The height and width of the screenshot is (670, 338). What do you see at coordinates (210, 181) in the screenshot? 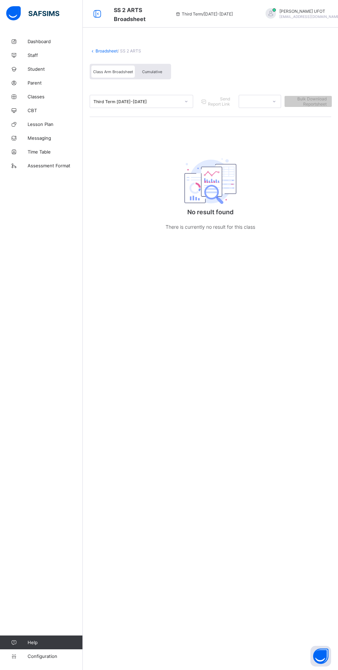
I see `img: classEmptyState.7d4ec5dc6d57f4e1adfd249b62c1c528.svg` at bounding box center [210, 181].